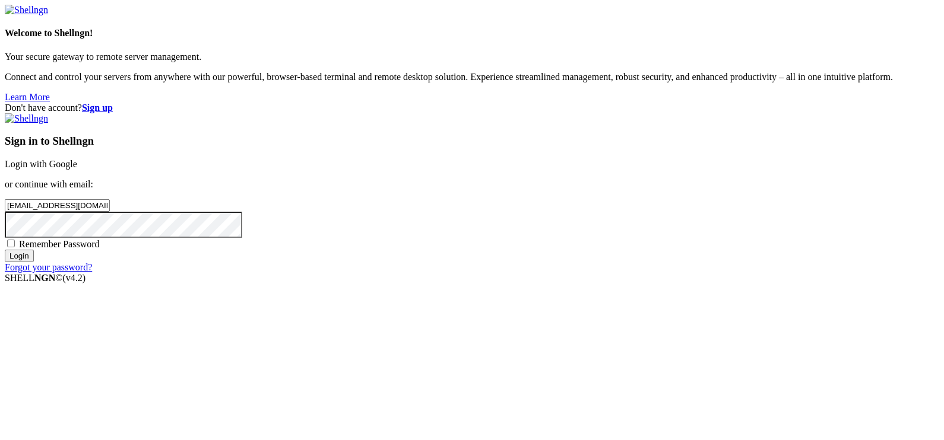  Describe the element at coordinates (57, 205) in the screenshot. I see `input: Email address` at that location.